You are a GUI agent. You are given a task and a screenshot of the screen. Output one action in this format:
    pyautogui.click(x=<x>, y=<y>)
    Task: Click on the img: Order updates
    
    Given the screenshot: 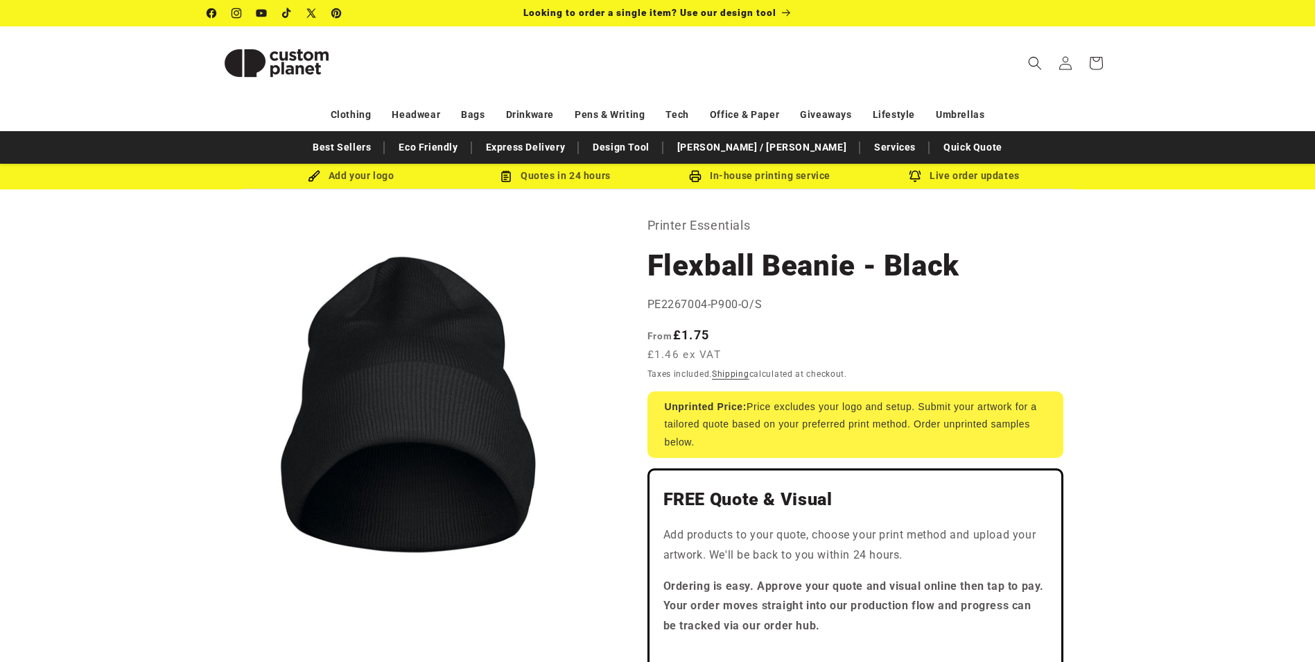 What is the action you would take?
    pyautogui.click(x=915, y=176)
    